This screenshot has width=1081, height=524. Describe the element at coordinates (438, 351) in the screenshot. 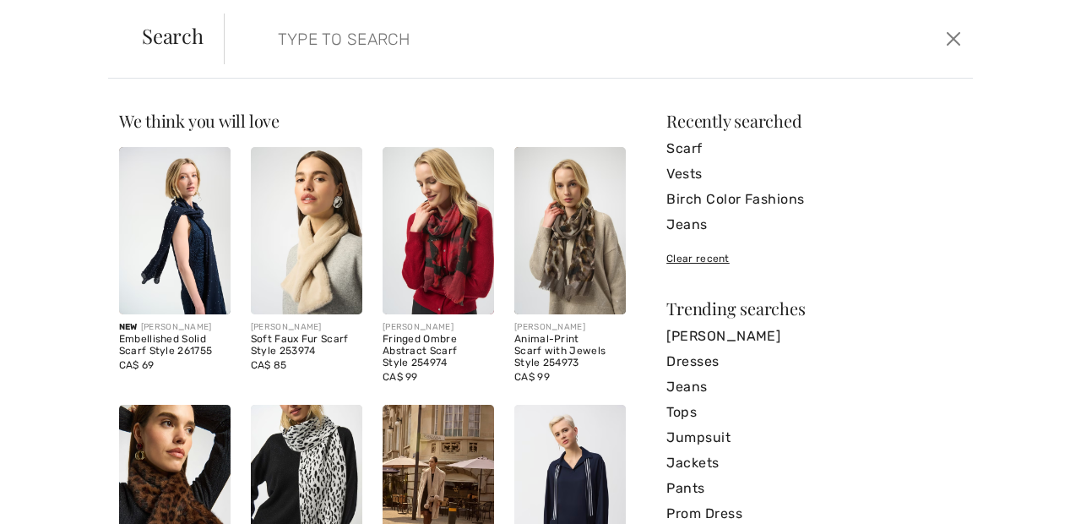

I see `div: Fringed Ombre Abstract Scarf Style 254974` at that location.